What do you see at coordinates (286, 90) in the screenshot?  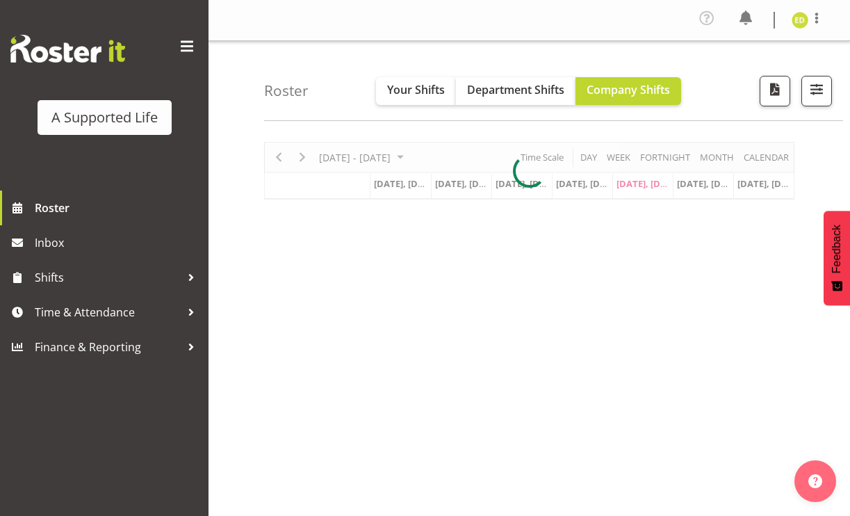 I see `h4: Roster` at bounding box center [286, 90].